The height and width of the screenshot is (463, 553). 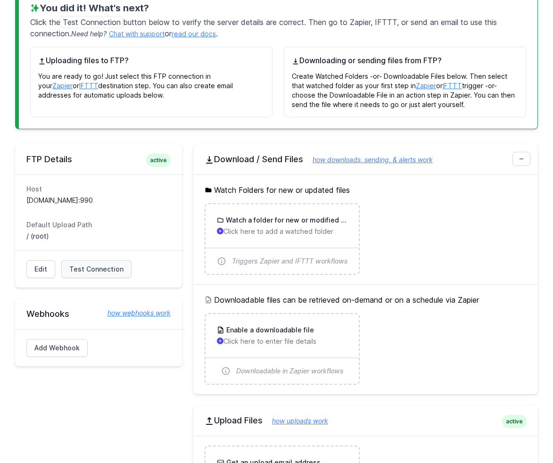 I want to click on a: read our docs, so click(x=194, y=34).